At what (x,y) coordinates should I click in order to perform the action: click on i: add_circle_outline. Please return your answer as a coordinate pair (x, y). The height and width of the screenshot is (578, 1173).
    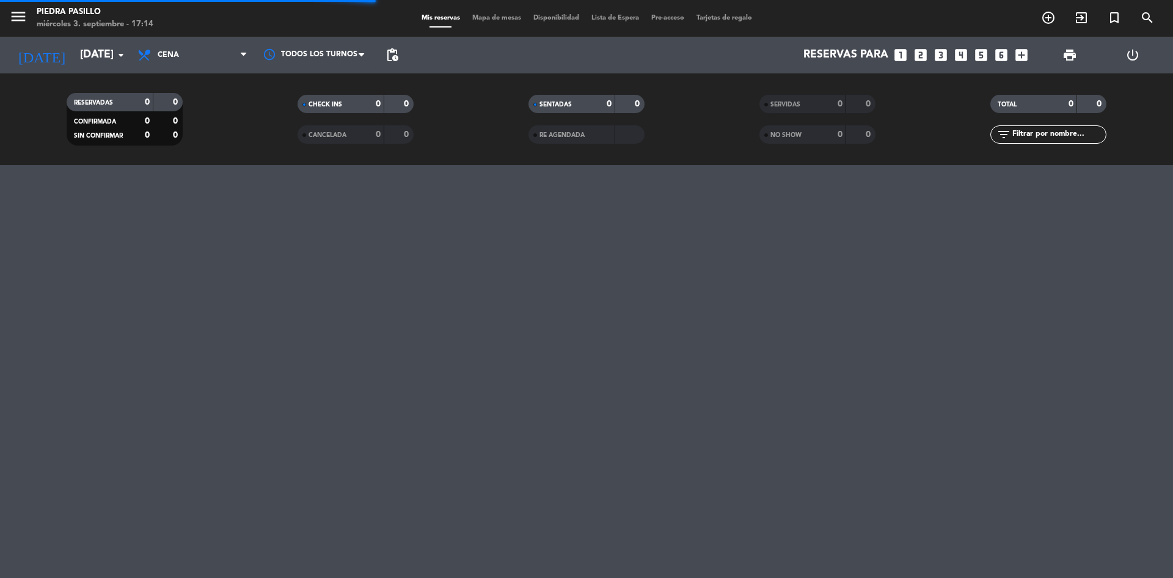
    Looking at the image, I should click on (1049, 18).